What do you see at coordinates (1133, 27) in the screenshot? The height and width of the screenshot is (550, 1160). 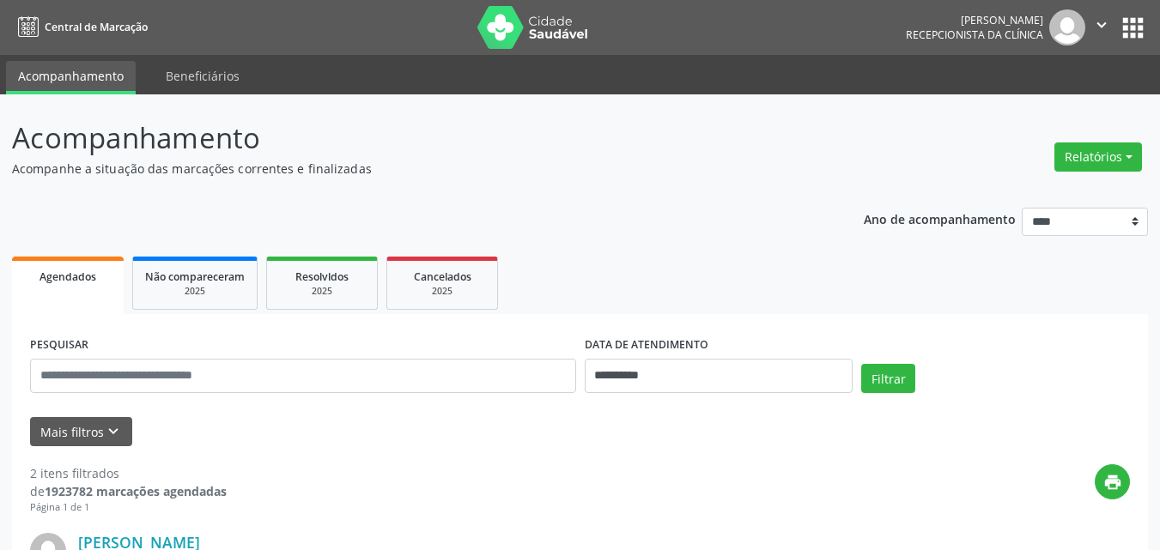 I see `button: apps` at bounding box center [1133, 27].